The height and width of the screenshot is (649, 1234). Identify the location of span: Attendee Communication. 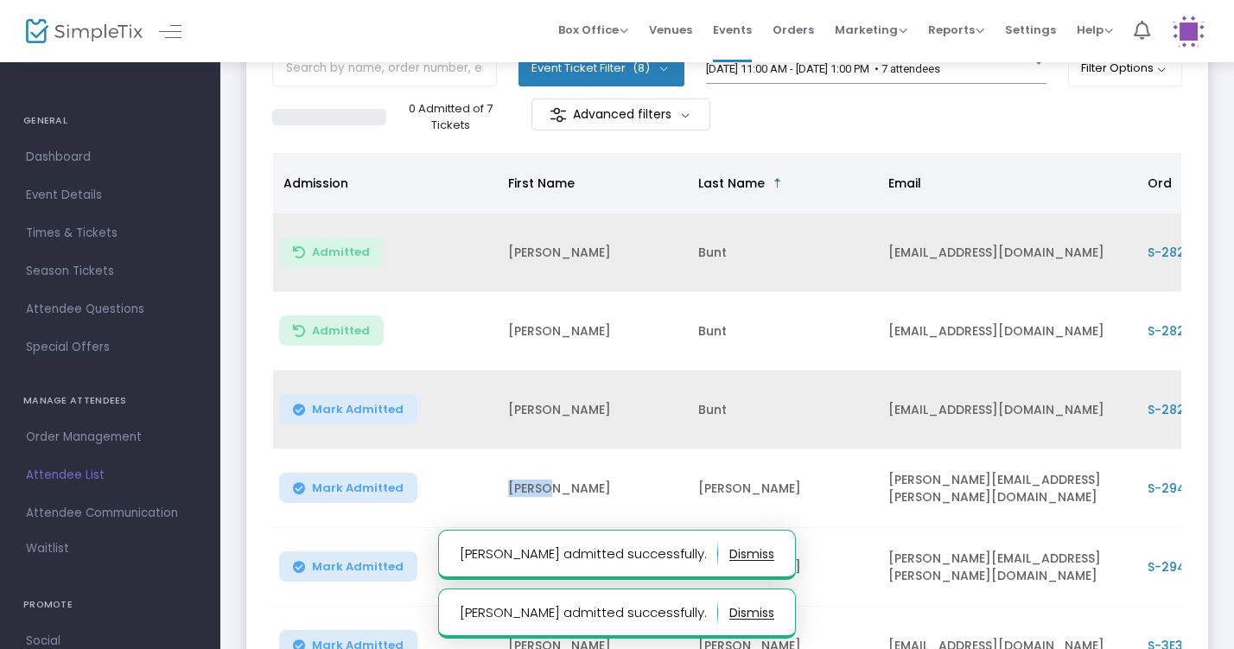
(110, 513).